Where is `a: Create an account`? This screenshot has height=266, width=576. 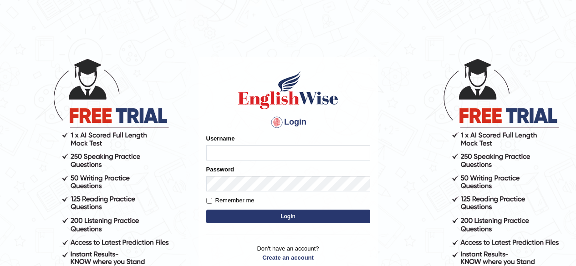
a: Create an account is located at coordinates (288, 258).